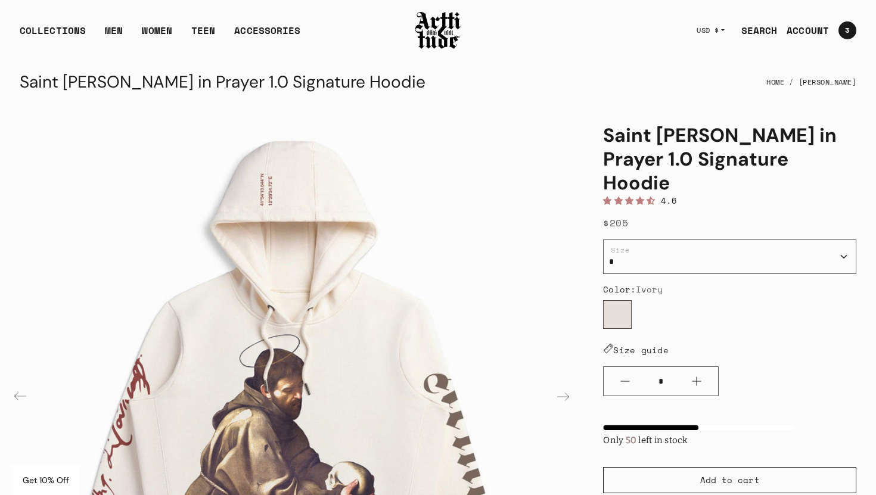 This screenshot has height=495, width=876. What do you see at coordinates (563, 397) in the screenshot?
I see `div: Next slide` at bounding box center [563, 397].